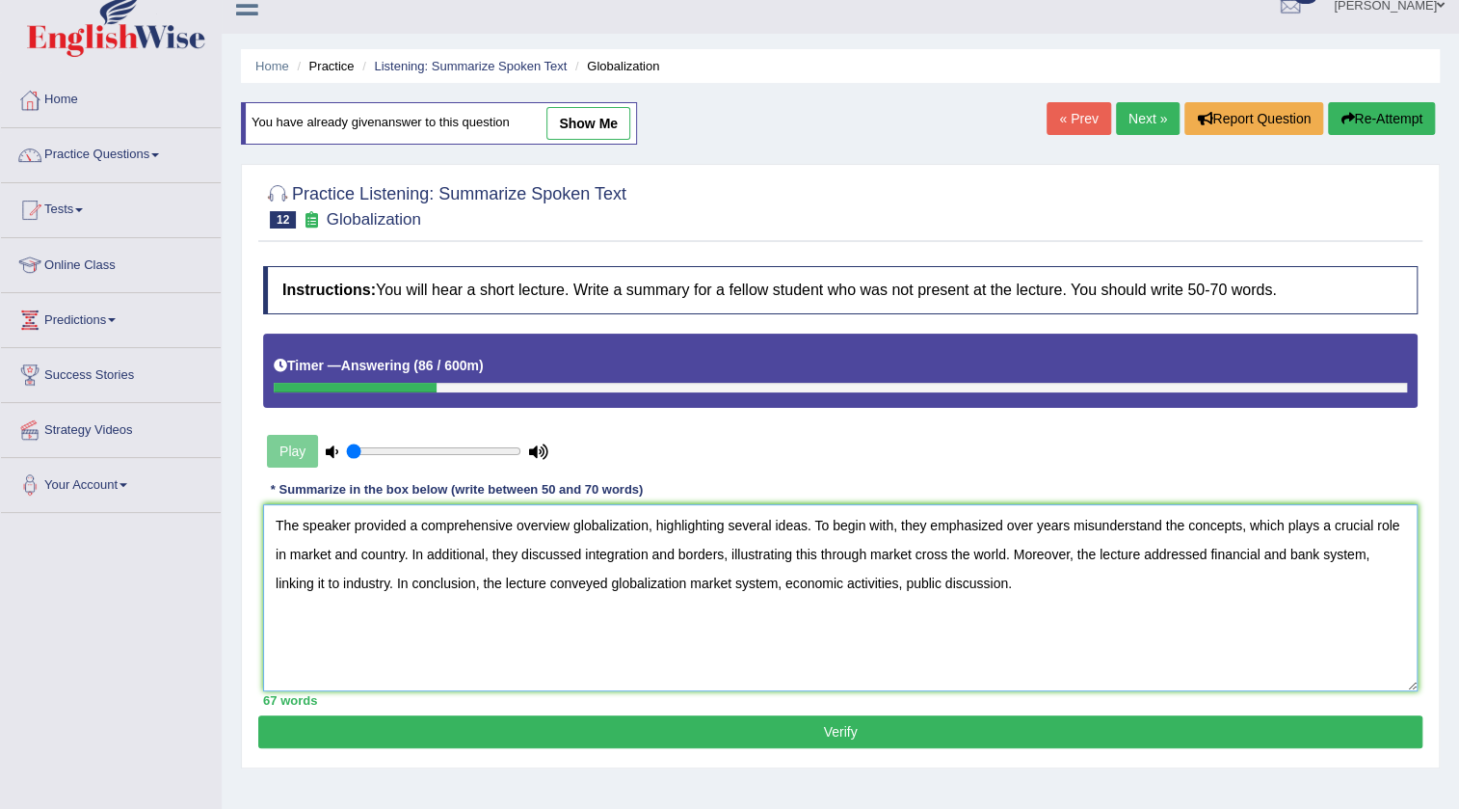 The width and height of the screenshot is (1459, 809). What do you see at coordinates (1381, 119) in the screenshot?
I see `button: Re-Attempt` at bounding box center [1381, 119].